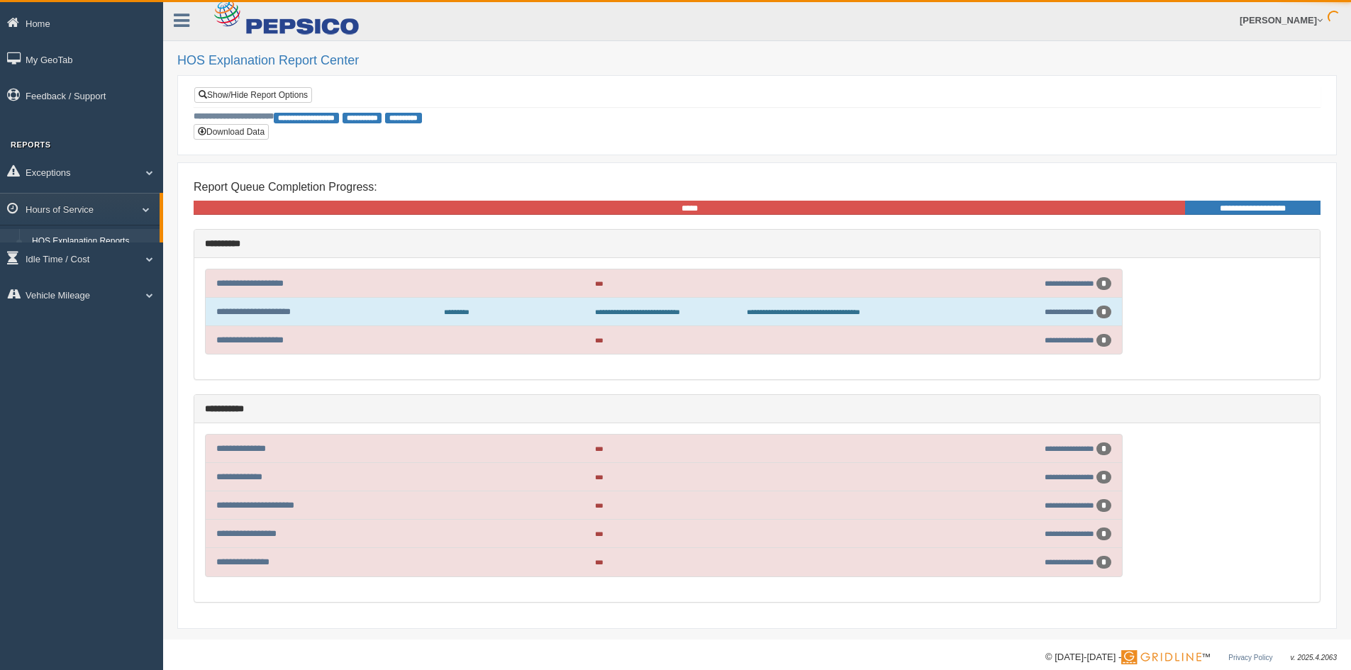  Describe the element at coordinates (1250, 657) in the screenshot. I see `a: Privacy Policy` at that location.